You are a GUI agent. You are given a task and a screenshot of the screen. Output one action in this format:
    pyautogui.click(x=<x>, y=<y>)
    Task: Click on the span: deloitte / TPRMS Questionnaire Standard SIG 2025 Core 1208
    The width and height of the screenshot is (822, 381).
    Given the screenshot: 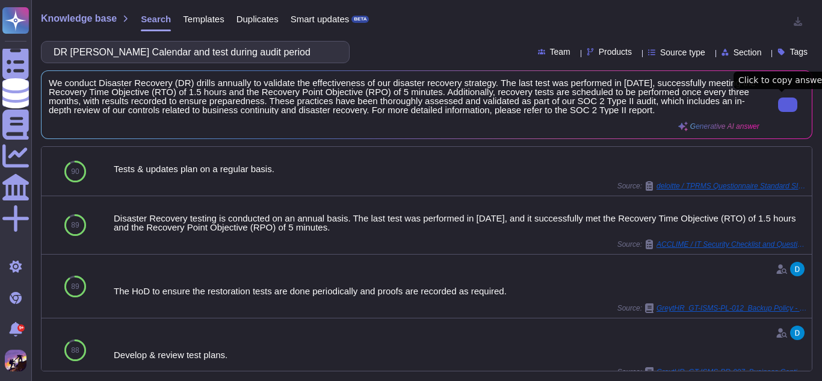 What is the action you would take?
    pyautogui.click(x=731, y=186)
    